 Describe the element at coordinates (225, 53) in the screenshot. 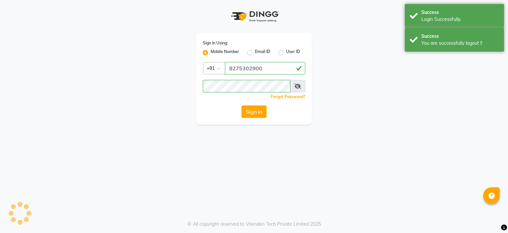

I see `label: Mobile Number` at that location.